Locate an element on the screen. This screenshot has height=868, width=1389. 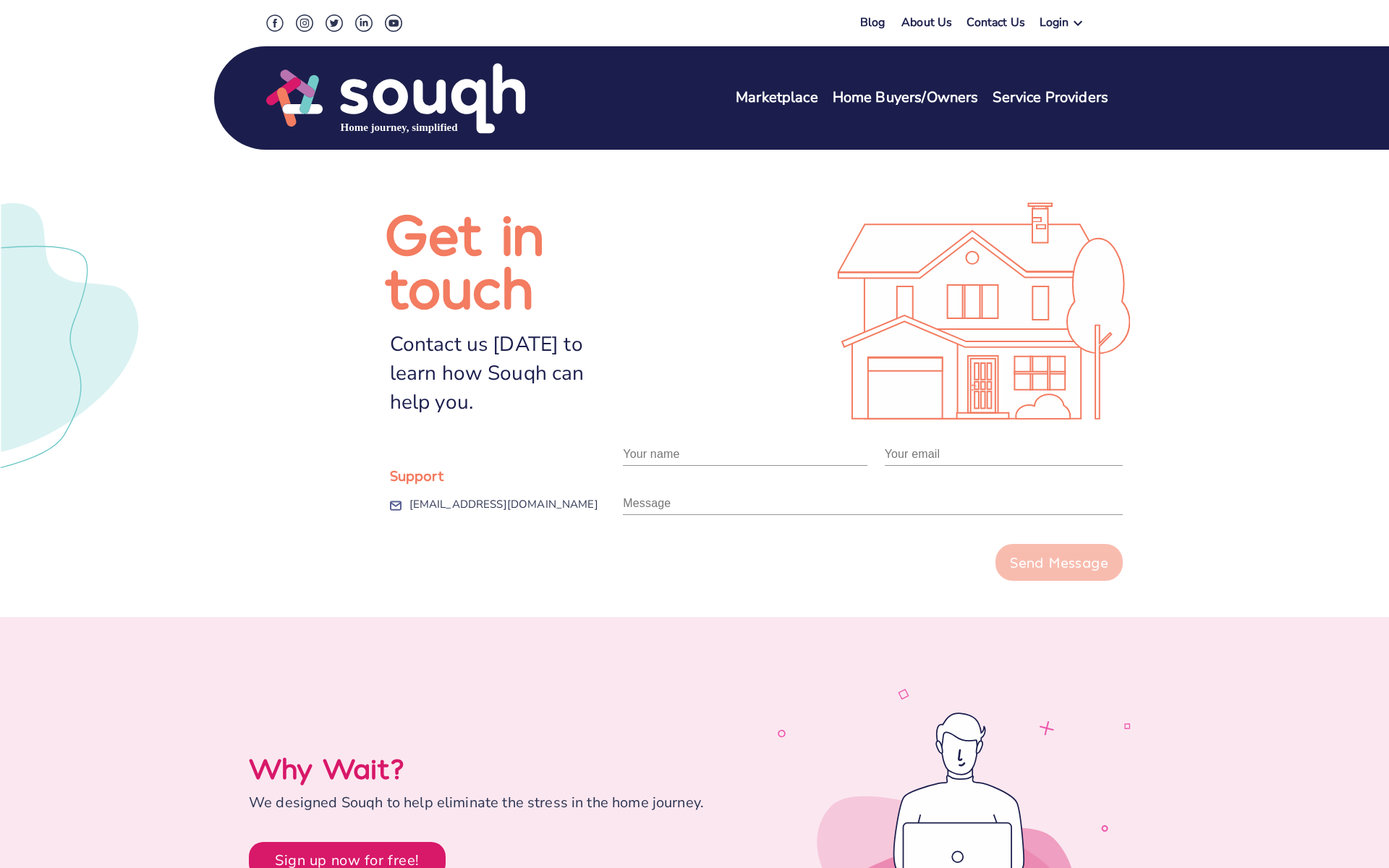
img: Illustration svg is located at coordinates (983, 311).